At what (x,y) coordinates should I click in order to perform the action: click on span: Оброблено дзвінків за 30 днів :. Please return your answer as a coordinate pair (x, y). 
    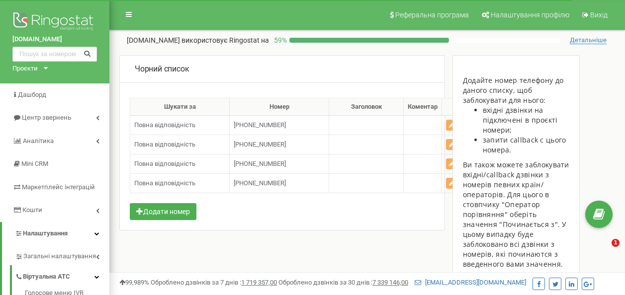
    Looking at the image, I should click on (343, 282).